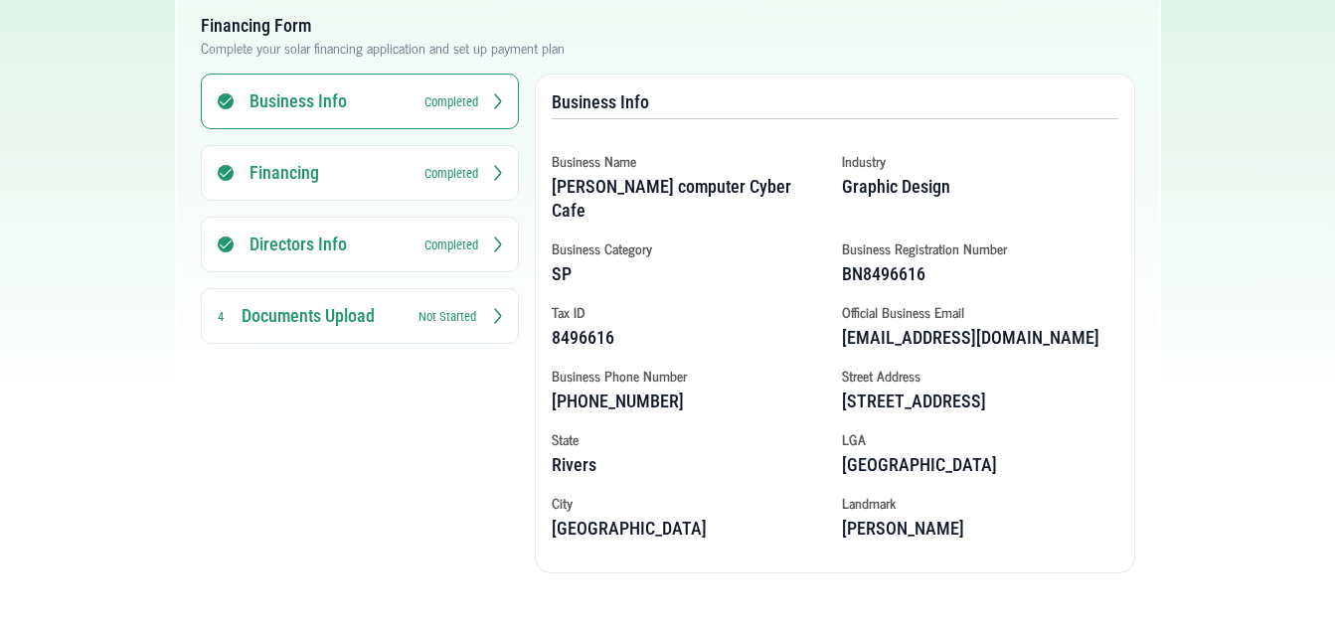 The image size is (1335, 631). I want to click on p: Industry, so click(979, 161).